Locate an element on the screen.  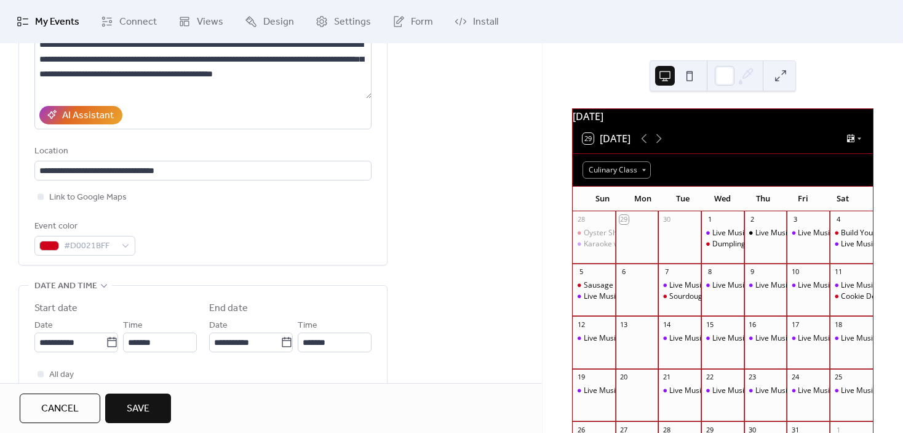
div: 17 is located at coordinates (795, 324).